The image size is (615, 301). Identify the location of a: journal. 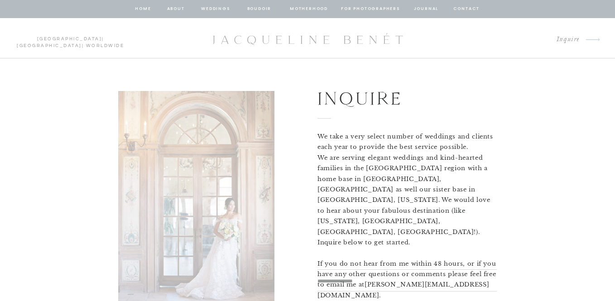
(426, 9).